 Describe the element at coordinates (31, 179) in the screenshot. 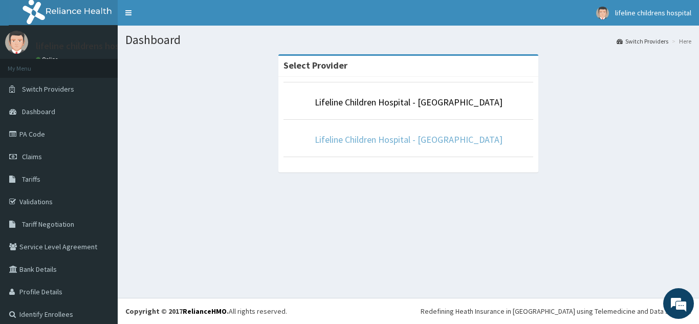

I see `span: Tariffs` at that location.